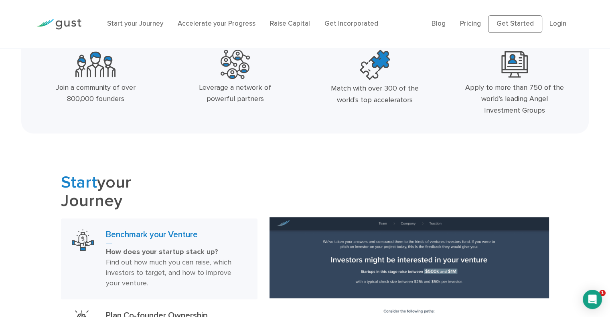 The height and width of the screenshot is (317, 610). What do you see at coordinates (159, 192) in the screenshot?
I see `h2: your Journey` at bounding box center [159, 192].